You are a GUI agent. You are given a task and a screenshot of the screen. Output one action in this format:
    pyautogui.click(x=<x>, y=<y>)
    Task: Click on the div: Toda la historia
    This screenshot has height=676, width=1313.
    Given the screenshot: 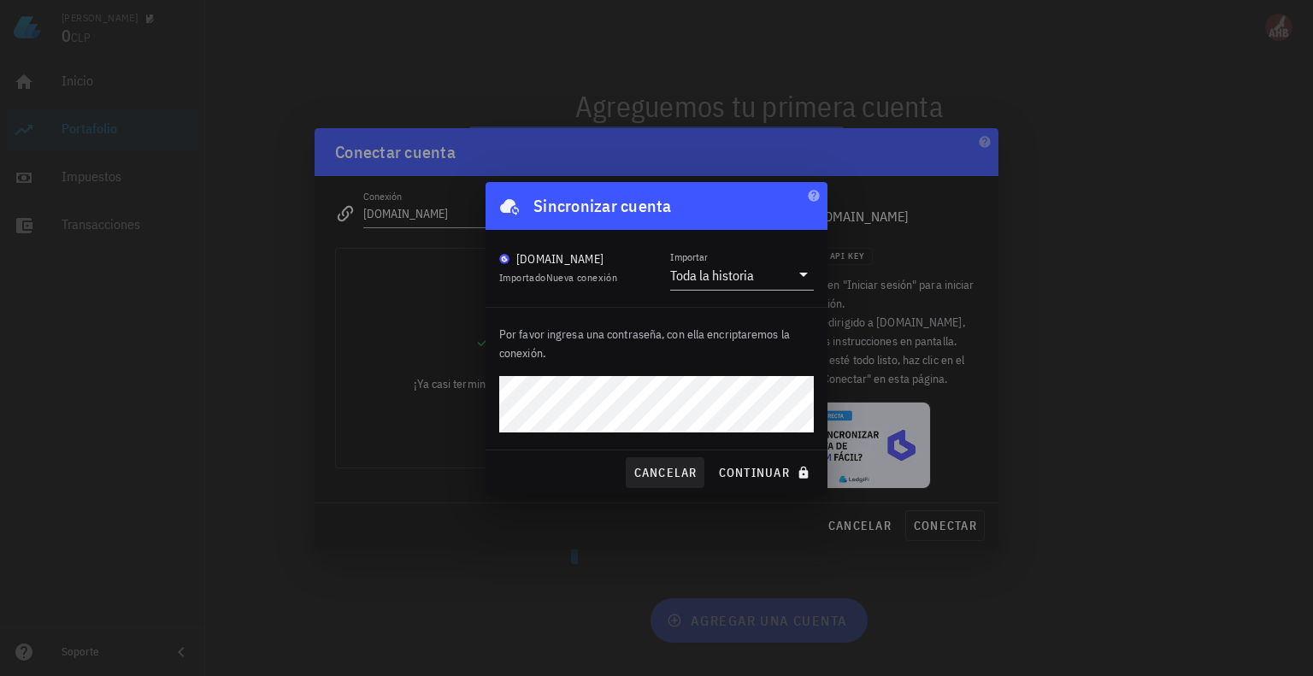 What is the action you would take?
    pyautogui.click(x=712, y=275)
    